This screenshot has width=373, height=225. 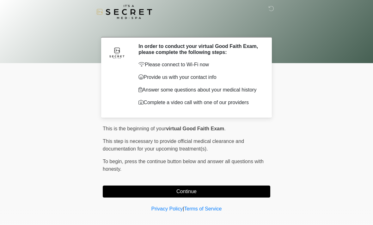 I want to click on p: Complete a video call with one of our providers, so click(x=199, y=103).